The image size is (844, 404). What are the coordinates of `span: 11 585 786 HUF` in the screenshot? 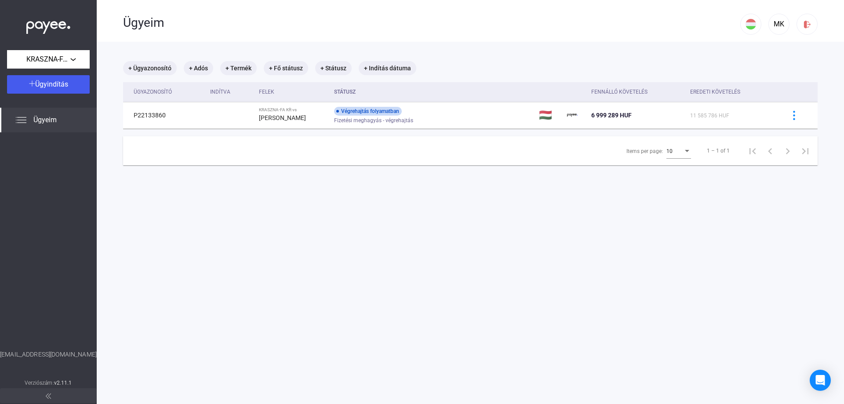 It's located at (709, 116).